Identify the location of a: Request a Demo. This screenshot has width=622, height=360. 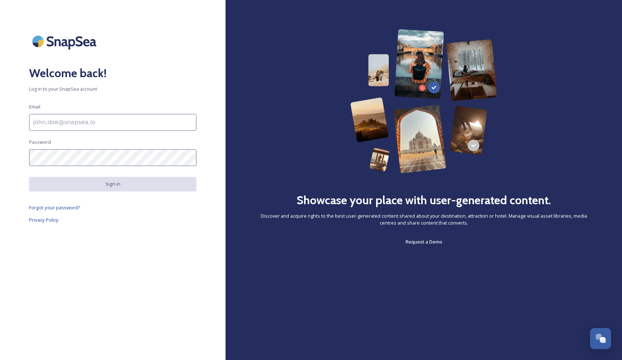
(424, 241).